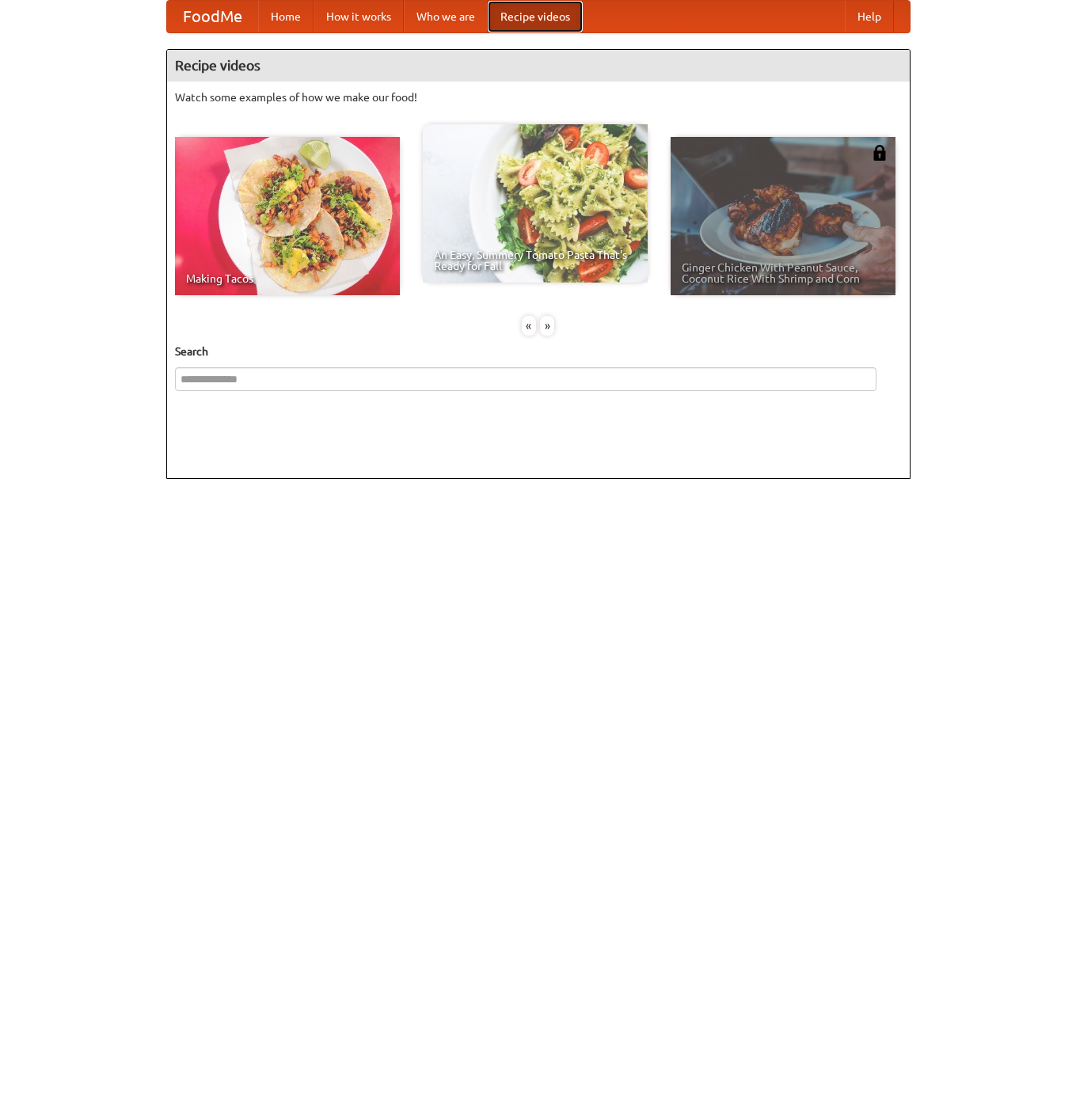 This screenshot has width=1076, height=1120. What do you see at coordinates (212, 17) in the screenshot?
I see `a: FoodMe` at bounding box center [212, 17].